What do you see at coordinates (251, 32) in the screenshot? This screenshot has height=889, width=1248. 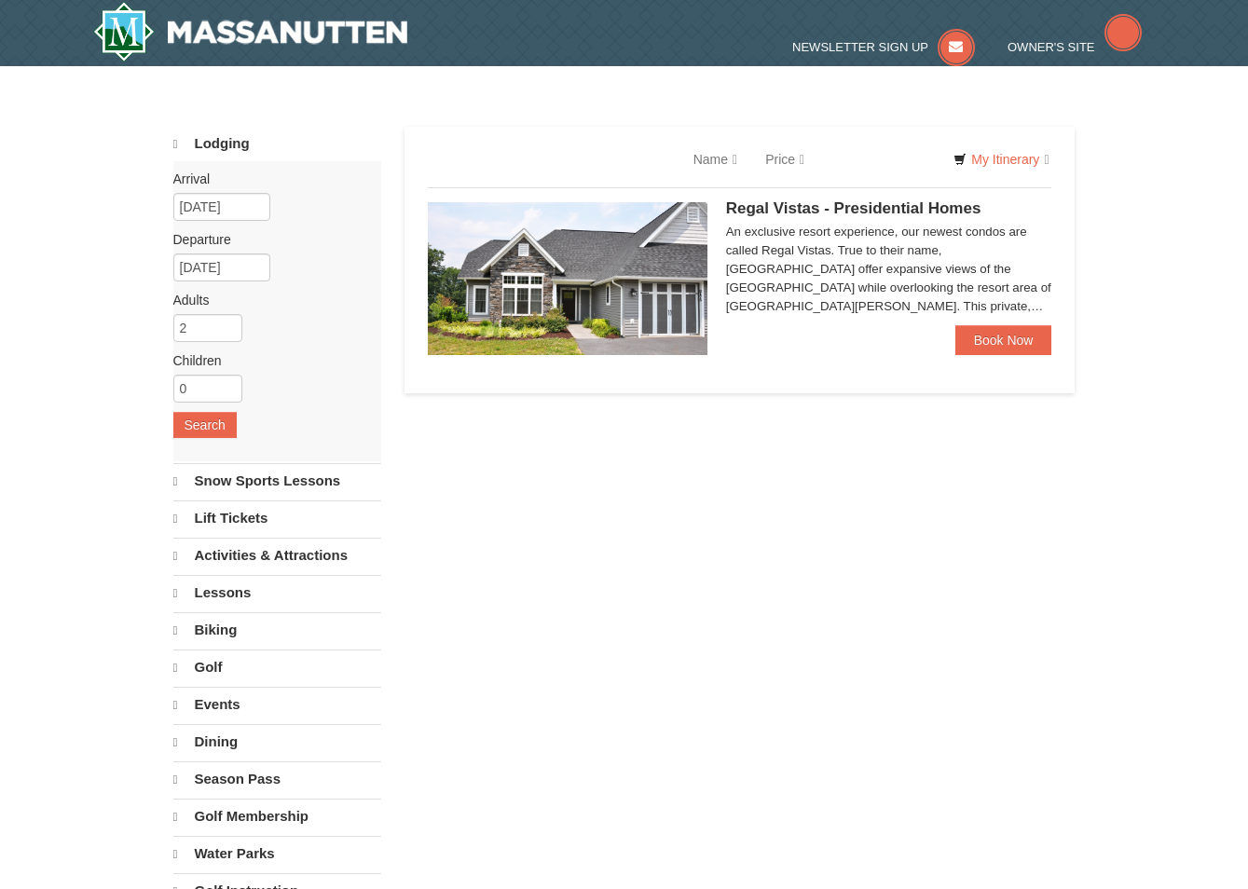 I see `img: Massanutten Resort Logo` at bounding box center [251, 32].